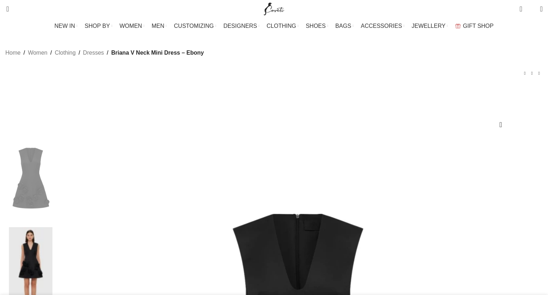 The height and width of the screenshot is (295, 548). Describe the element at coordinates (194, 26) in the screenshot. I see `span: CUSTOMIZING` at that location.